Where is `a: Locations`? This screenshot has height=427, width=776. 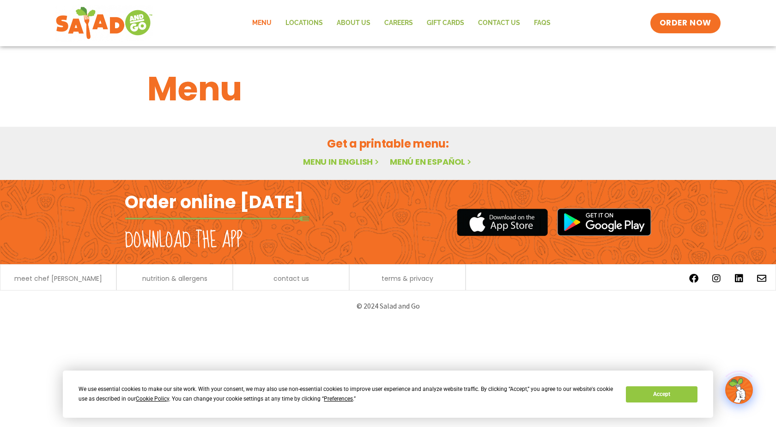 a: Locations is located at coordinates (304, 23).